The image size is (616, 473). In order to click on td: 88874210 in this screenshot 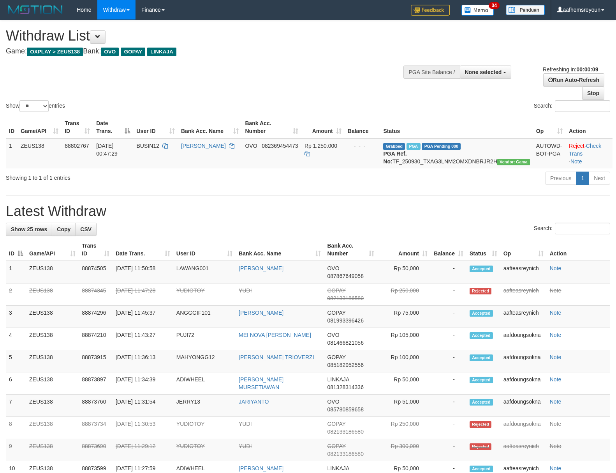, I will do `click(95, 339)`.